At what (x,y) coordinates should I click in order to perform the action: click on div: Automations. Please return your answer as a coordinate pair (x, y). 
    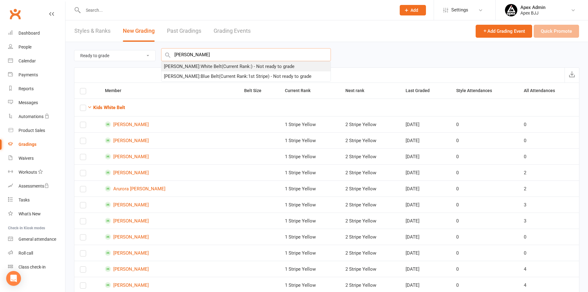
    Looking at the image, I should click on (31, 116).